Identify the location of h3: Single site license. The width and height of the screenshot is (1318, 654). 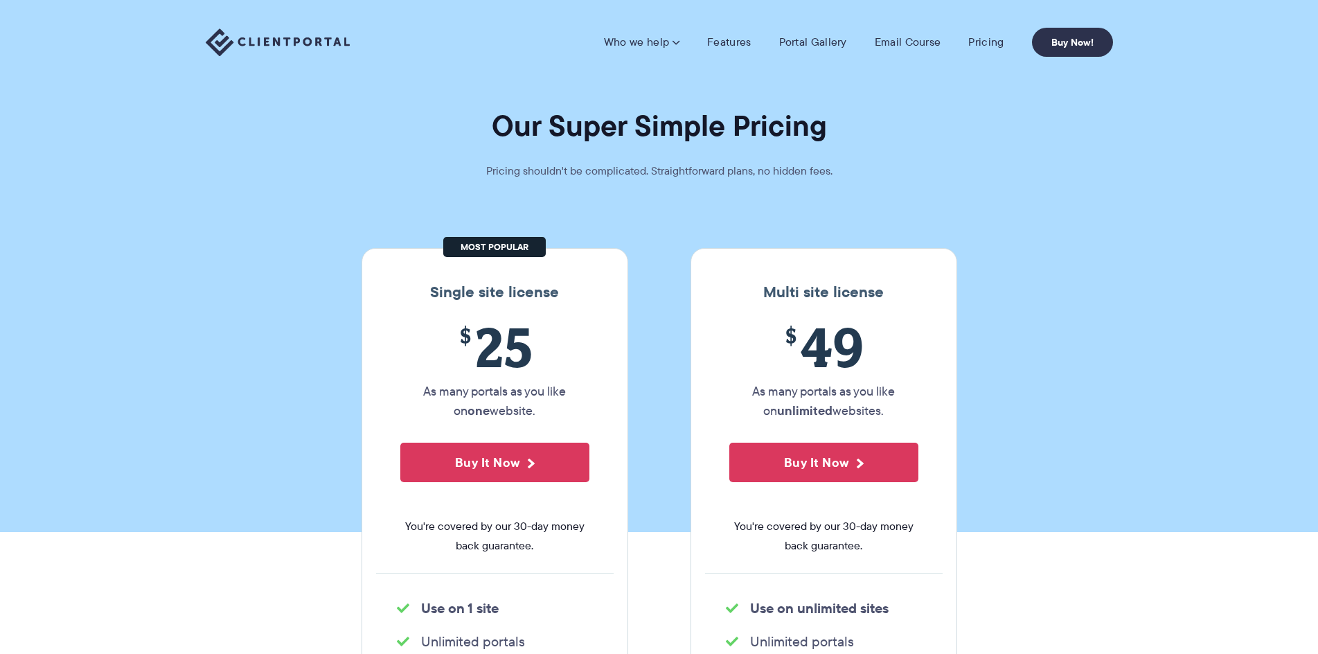
(494, 292).